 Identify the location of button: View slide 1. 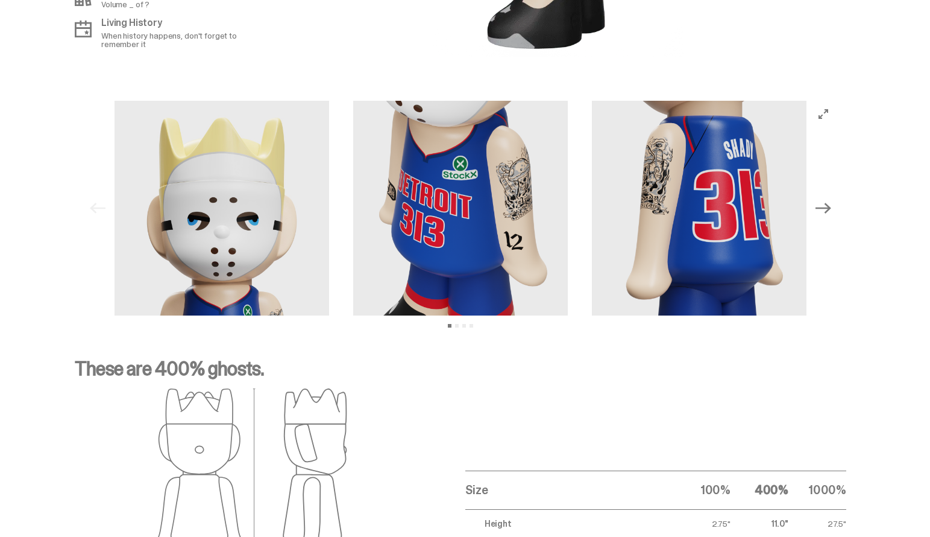
(450, 326).